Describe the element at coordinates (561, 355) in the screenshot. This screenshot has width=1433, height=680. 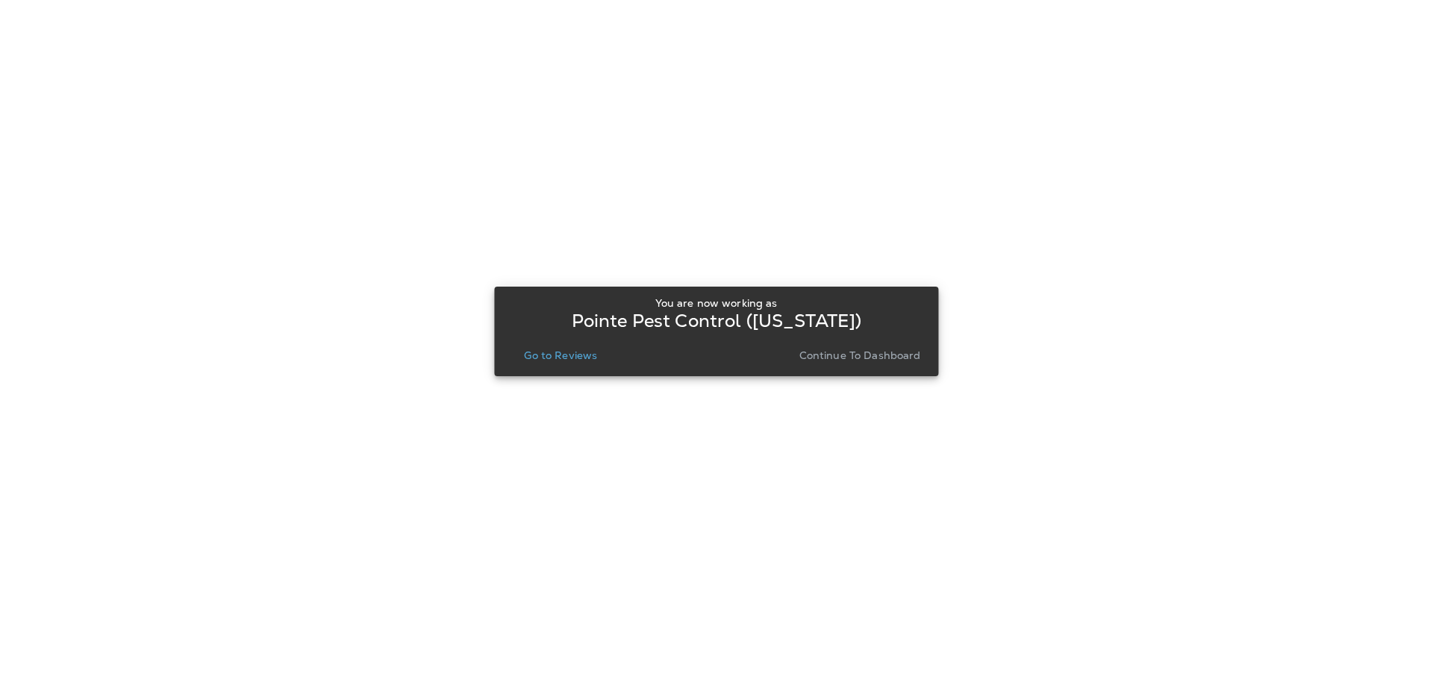
I see `p: Go to Reviews` at that location.